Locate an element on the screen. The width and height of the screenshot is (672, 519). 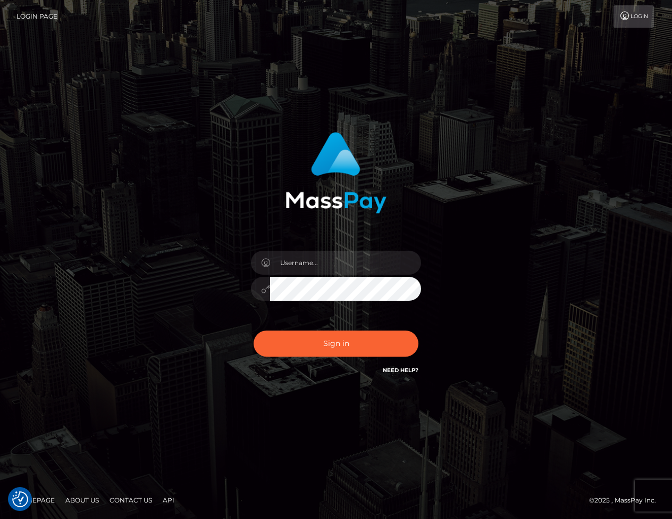
a: Login Page is located at coordinates (37, 16).